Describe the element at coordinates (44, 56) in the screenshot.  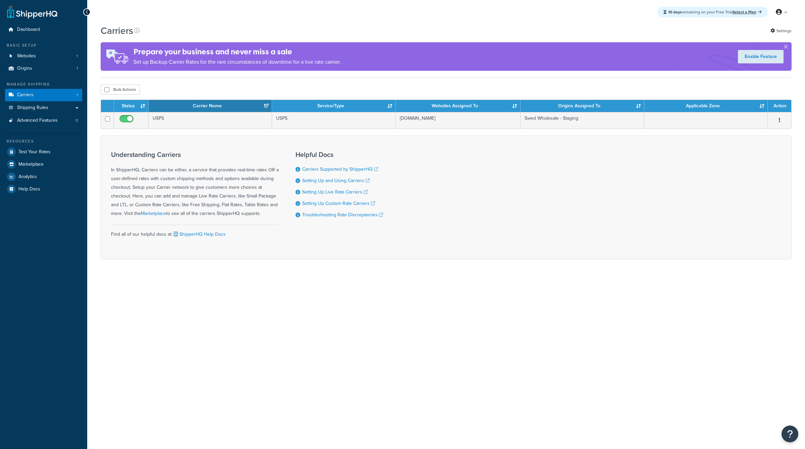
I see `a: Websites 1` at that location.